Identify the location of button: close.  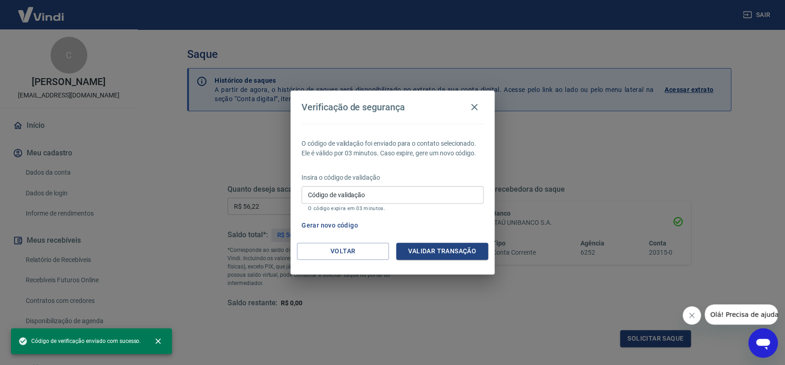
(158, 341).